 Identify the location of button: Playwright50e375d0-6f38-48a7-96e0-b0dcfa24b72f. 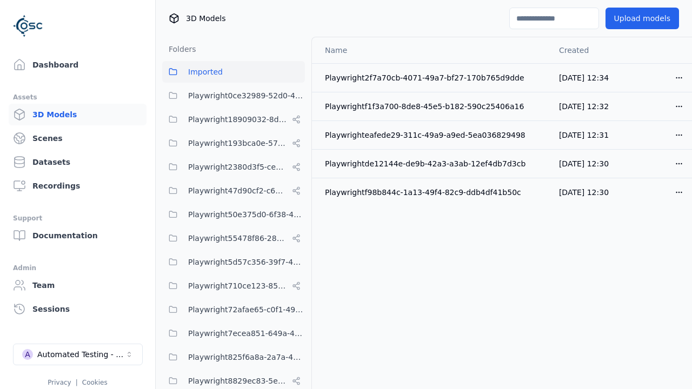
(233, 215).